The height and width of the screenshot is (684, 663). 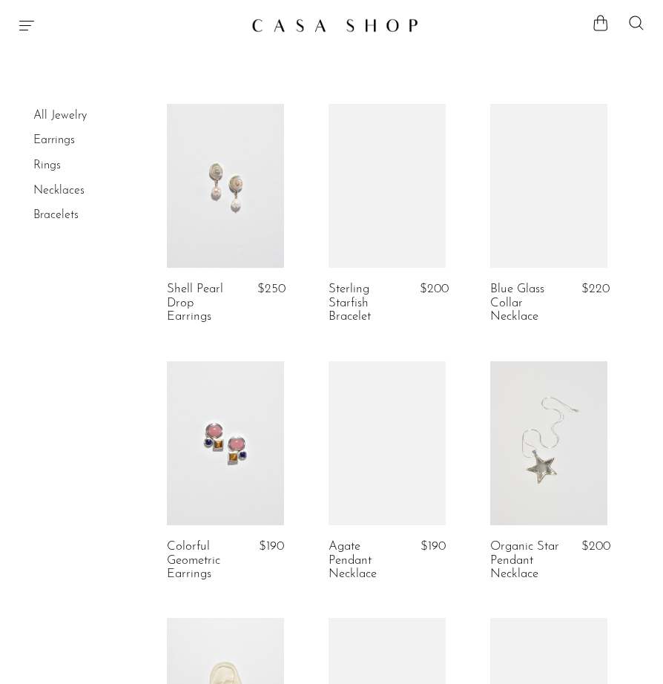 I want to click on a: All Jewelry, so click(x=60, y=116).